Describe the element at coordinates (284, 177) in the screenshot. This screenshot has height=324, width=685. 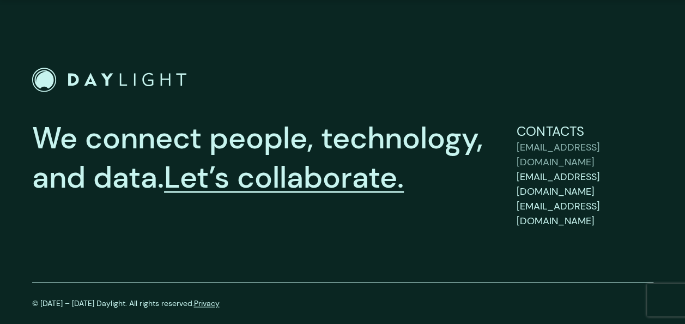
I see `a: Let’s collaborate.` at that location.